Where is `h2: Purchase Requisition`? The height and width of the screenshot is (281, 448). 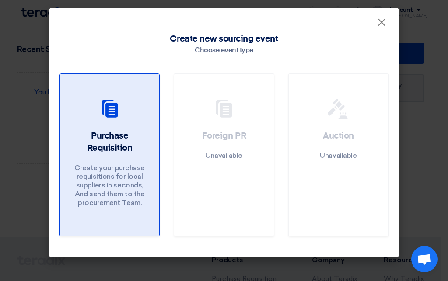
h2: Purchase Requisition is located at coordinates (109, 142).